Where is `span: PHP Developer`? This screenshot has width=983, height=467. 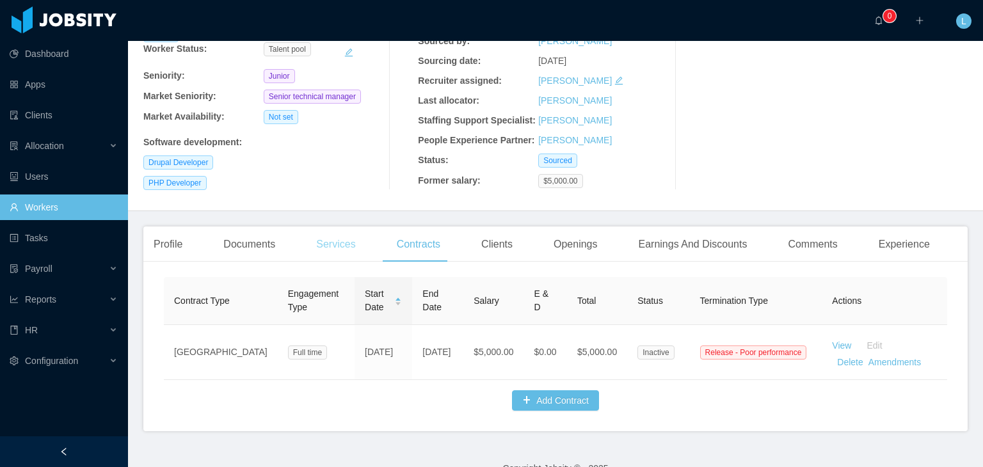
span: PHP Developer is located at coordinates (175, 183).